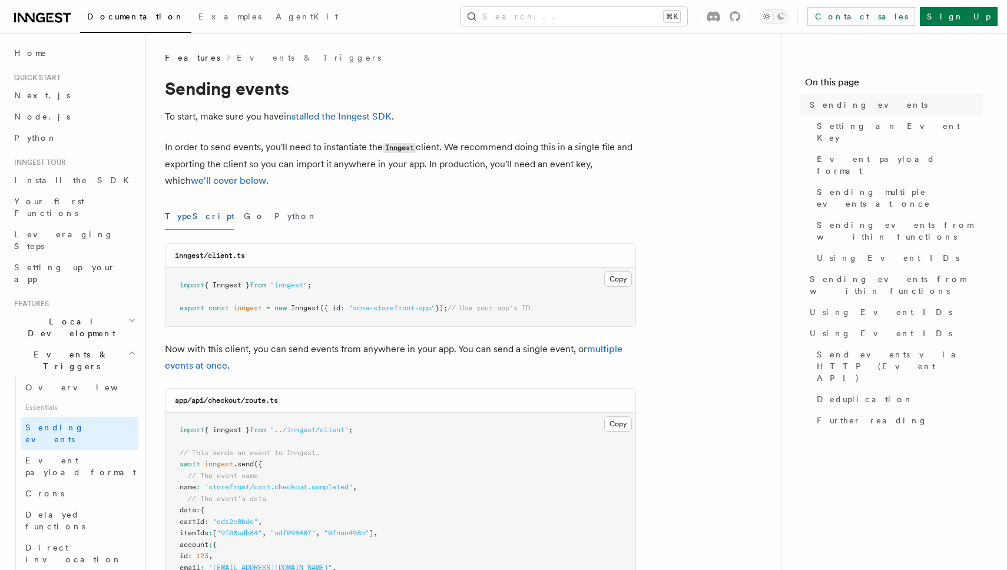  What do you see at coordinates (900, 198) in the screenshot?
I see `span: Sending multiple events at once` at bounding box center [900, 198].